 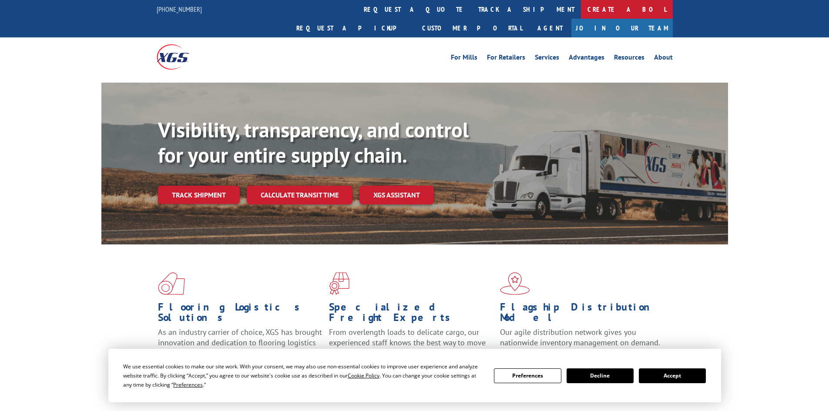 I want to click on a: Resources, so click(x=629, y=59).